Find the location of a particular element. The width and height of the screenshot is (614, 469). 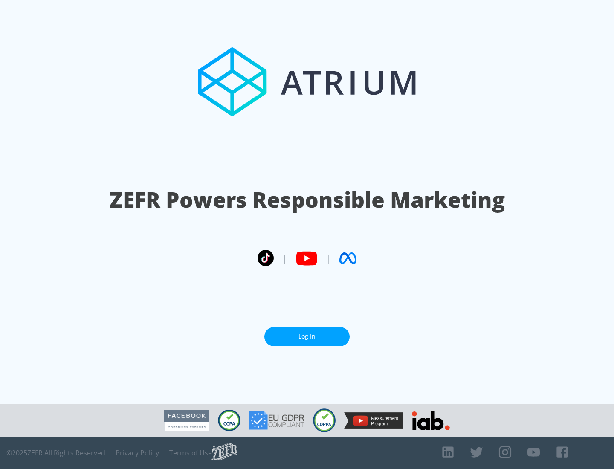

span: © 2025 ZEFR All Rights Reserved is located at coordinates (56, 453).